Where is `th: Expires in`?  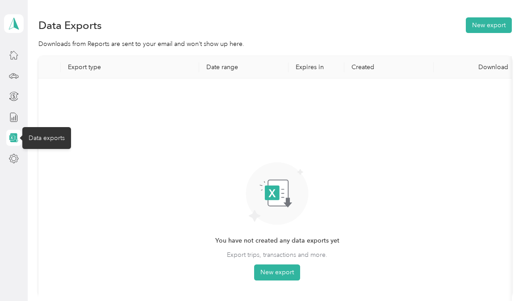
th: Expires in is located at coordinates (316, 67).